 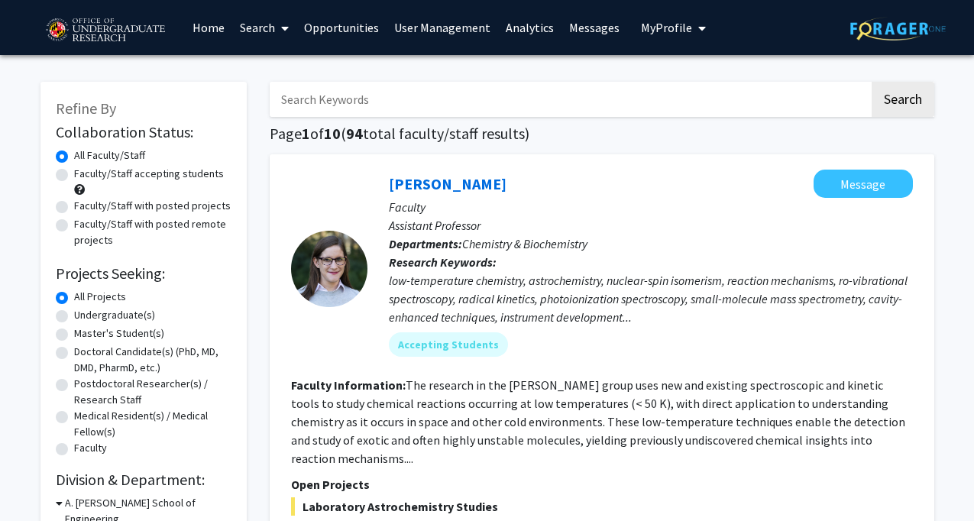 I want to click on span: Refine By, so click(x=86, y=108).